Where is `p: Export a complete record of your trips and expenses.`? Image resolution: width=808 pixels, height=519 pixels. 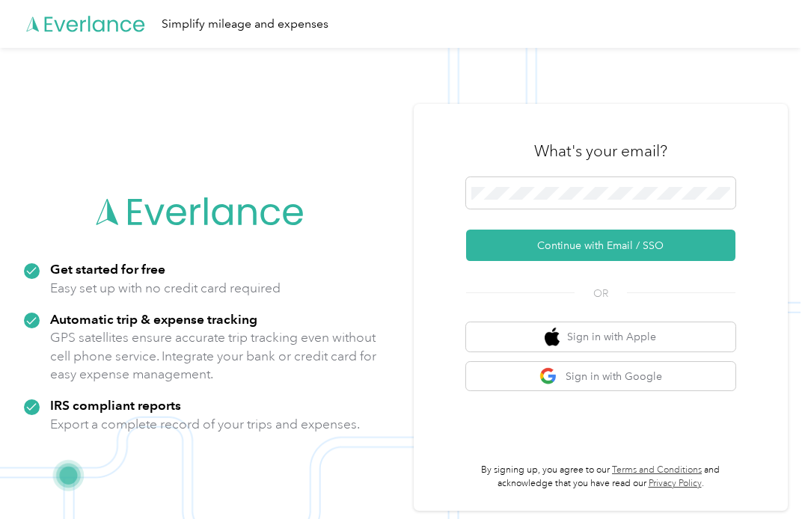 p: Export a complete record of your trips and expenses. is located at coordinates (205, 424).